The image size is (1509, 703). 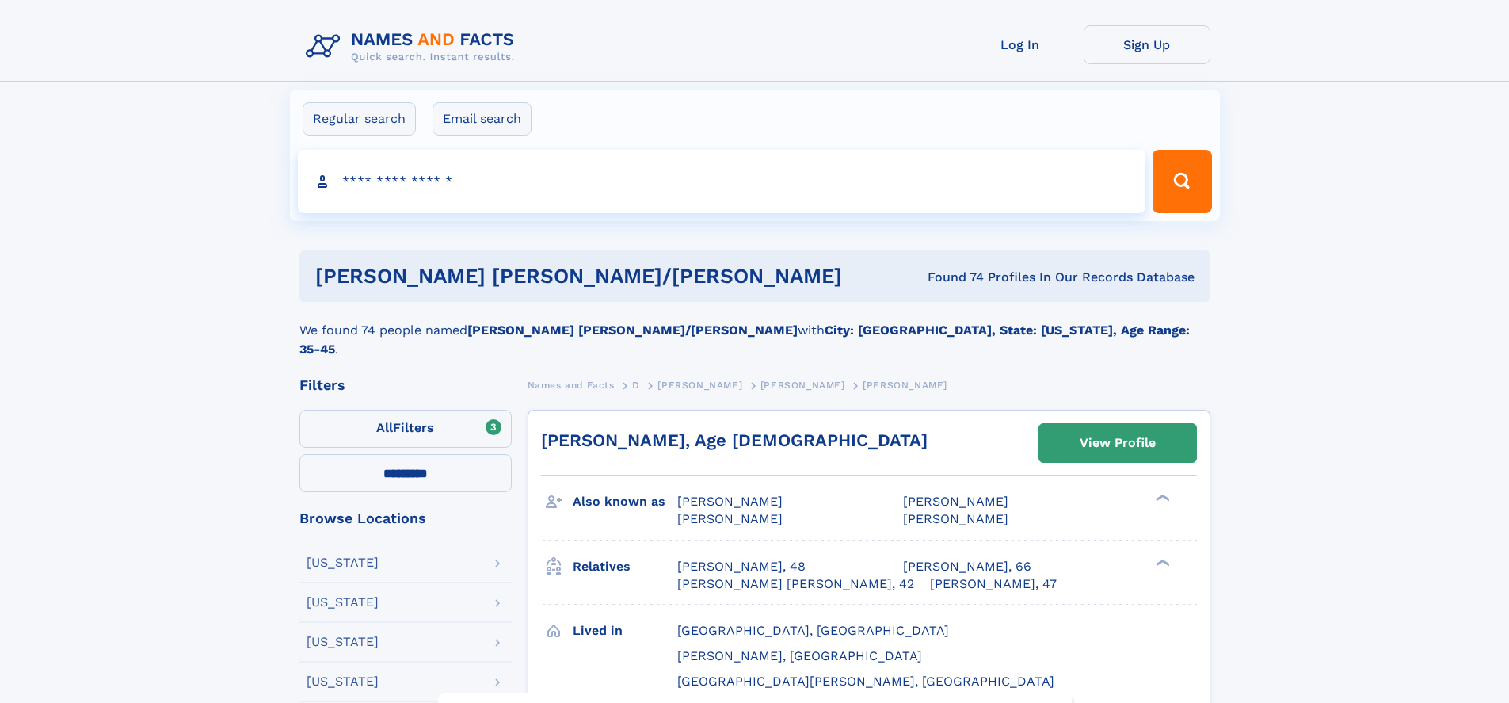 What do you see at coordinates (636, 384) in the screenshot?
I see `a: D` at bounding box center [636, 384].